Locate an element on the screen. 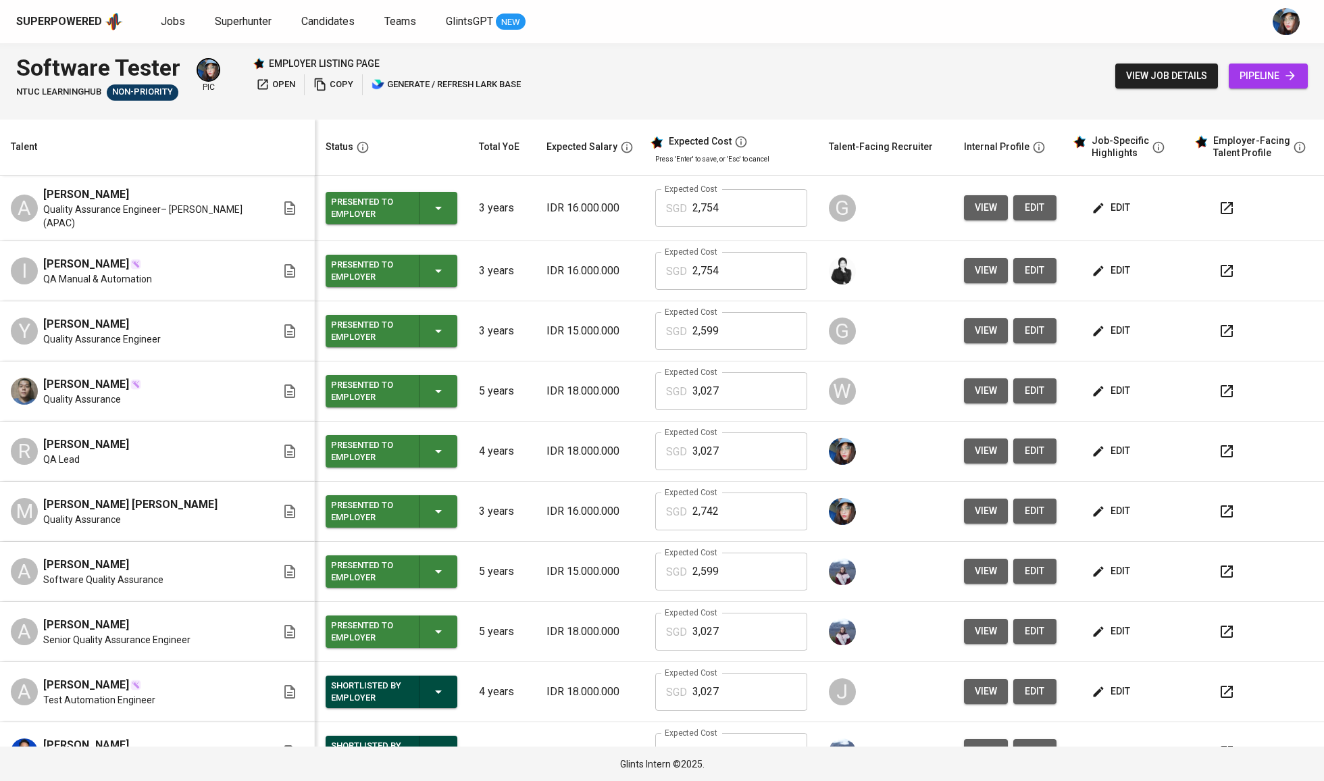  button: Shortlisted by Employer is located at coordinates (391, 752).